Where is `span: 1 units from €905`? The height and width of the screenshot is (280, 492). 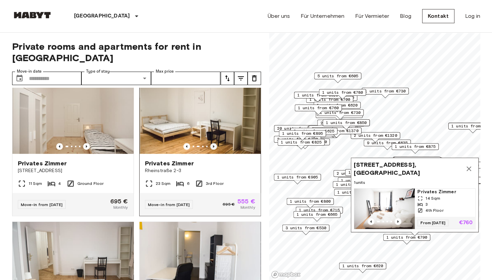 span: 1 units from €905 is located at coordinates (298, 177).